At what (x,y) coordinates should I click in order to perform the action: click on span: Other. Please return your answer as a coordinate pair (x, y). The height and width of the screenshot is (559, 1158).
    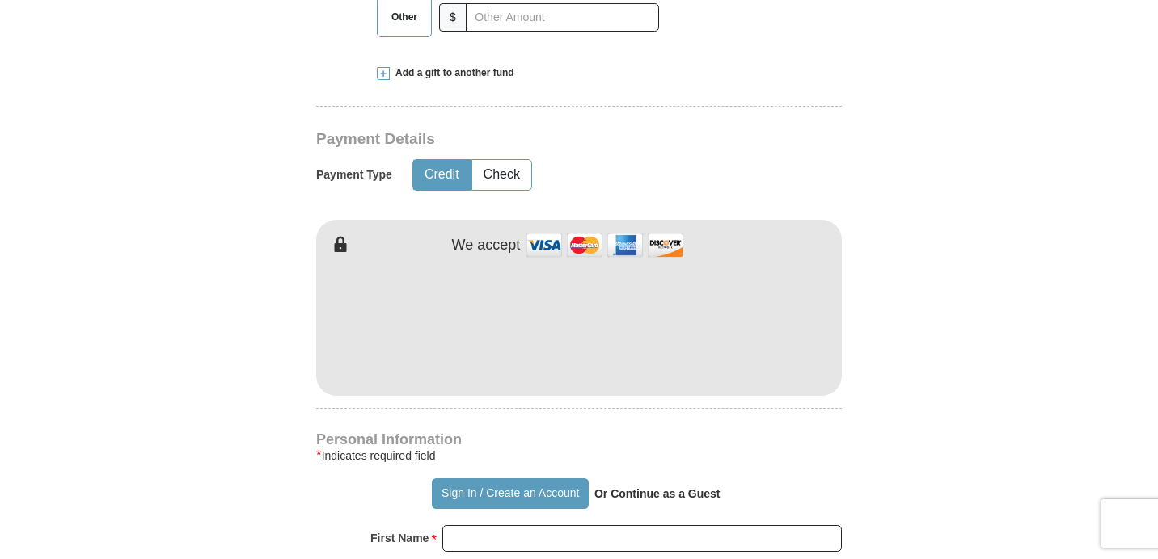
    Looking at the image, I should click on (404, 17).